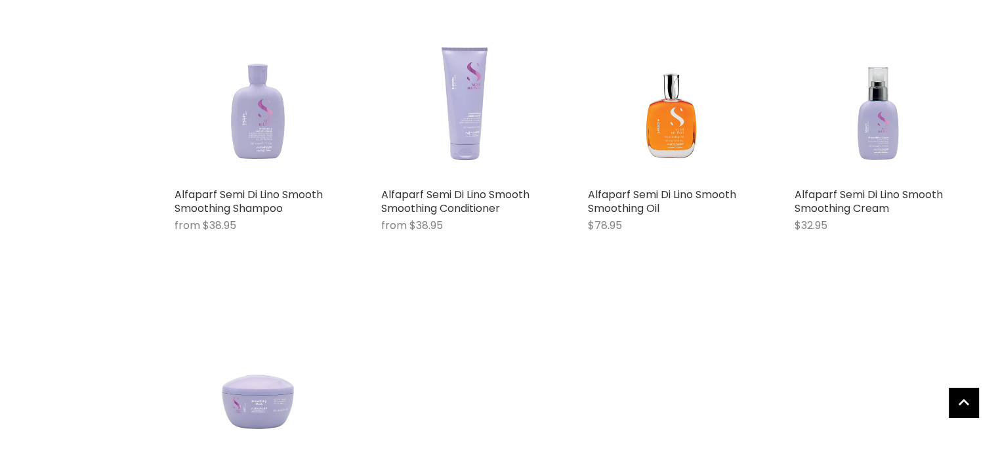 Image resolution: width=998 pixels, height=456 pixels. I want to click on img: Alfaparf Semi Di Lino Smooth Smoothing Mask, so click(258, 368).